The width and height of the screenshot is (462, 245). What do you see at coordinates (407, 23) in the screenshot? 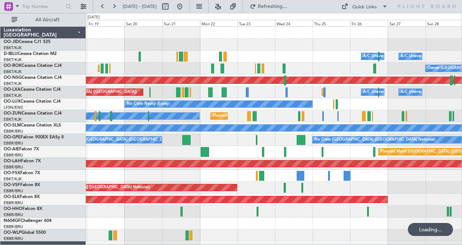
I see `div: Sat 27` at bounding box center [407, 23].